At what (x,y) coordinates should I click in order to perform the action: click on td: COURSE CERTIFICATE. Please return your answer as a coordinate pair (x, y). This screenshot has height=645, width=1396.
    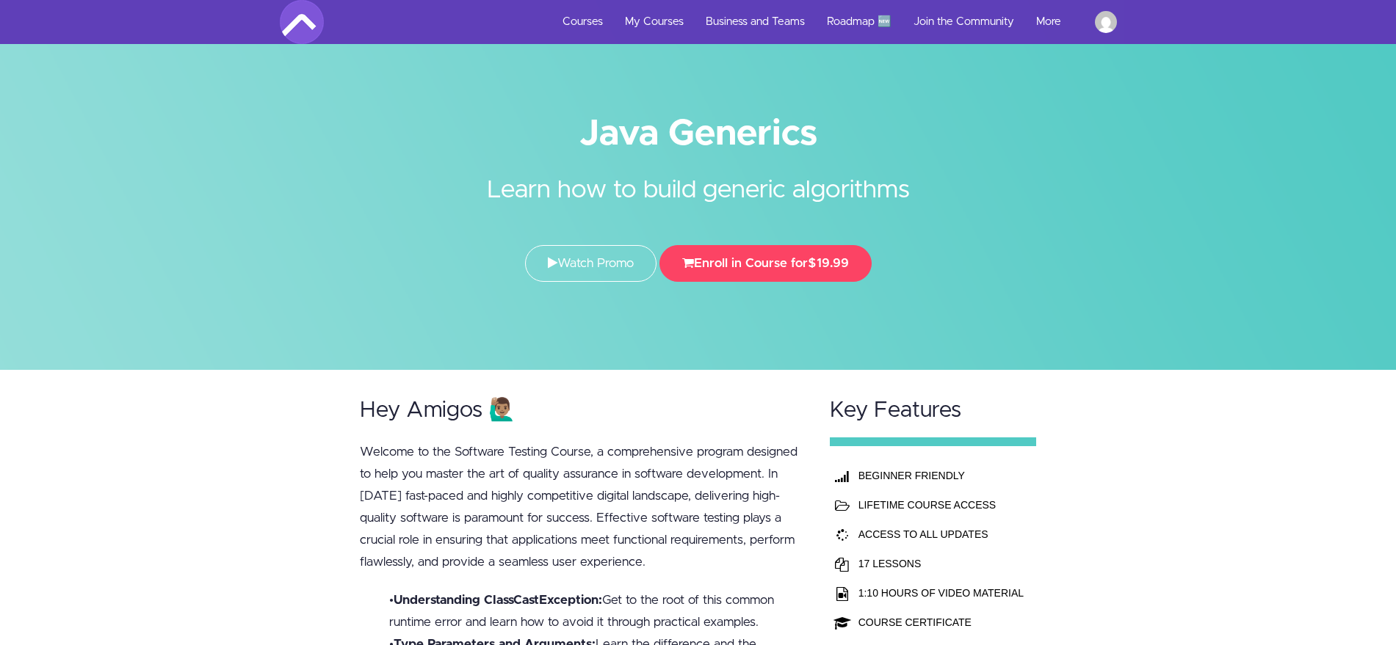
    Looking at the image, I should click on (941, 623).